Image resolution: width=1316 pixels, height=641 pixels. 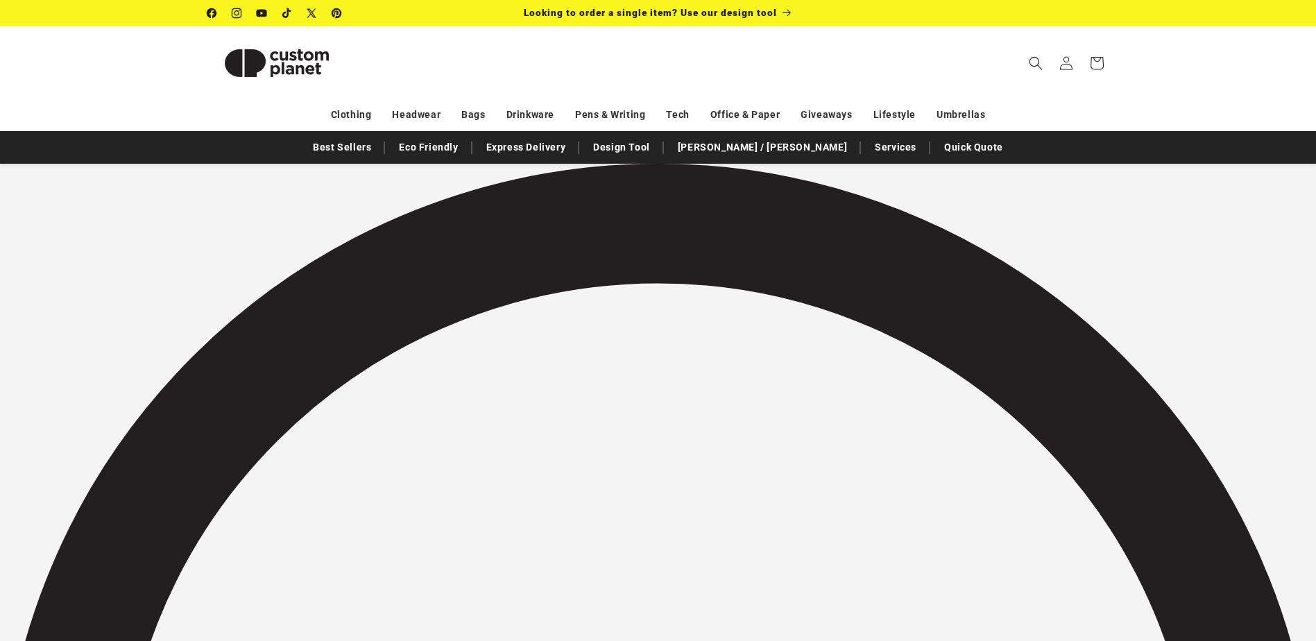 I want to click on a: Headwear, so click(x=416, y=115).